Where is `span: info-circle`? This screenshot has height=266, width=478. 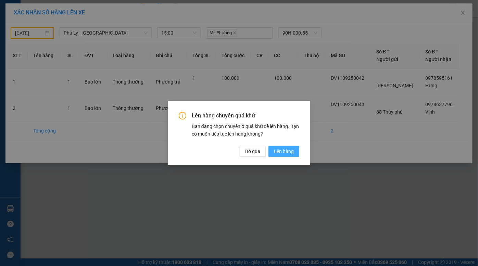 span: info-circle is located at coordinates (182, 116).